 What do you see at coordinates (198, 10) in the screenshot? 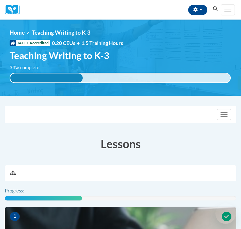
I see `button: Account Settings` at bounding box center [198, 10].